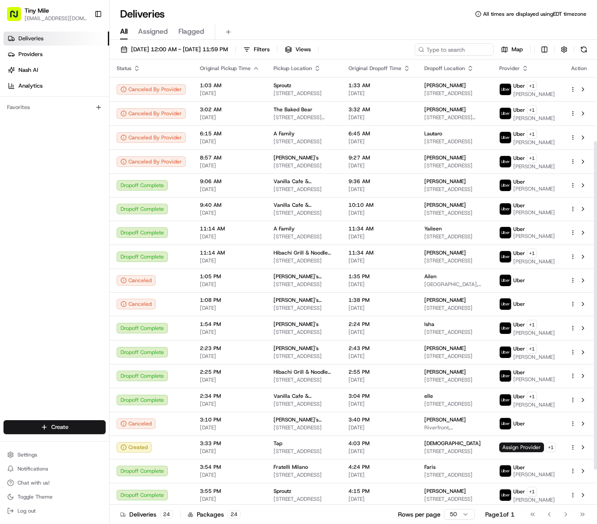 The width and height of the screenshot is (597, 524). Describe the element at coordinates (379, 181) in the screenshot. I see `span: 9:36 AM` at that location.